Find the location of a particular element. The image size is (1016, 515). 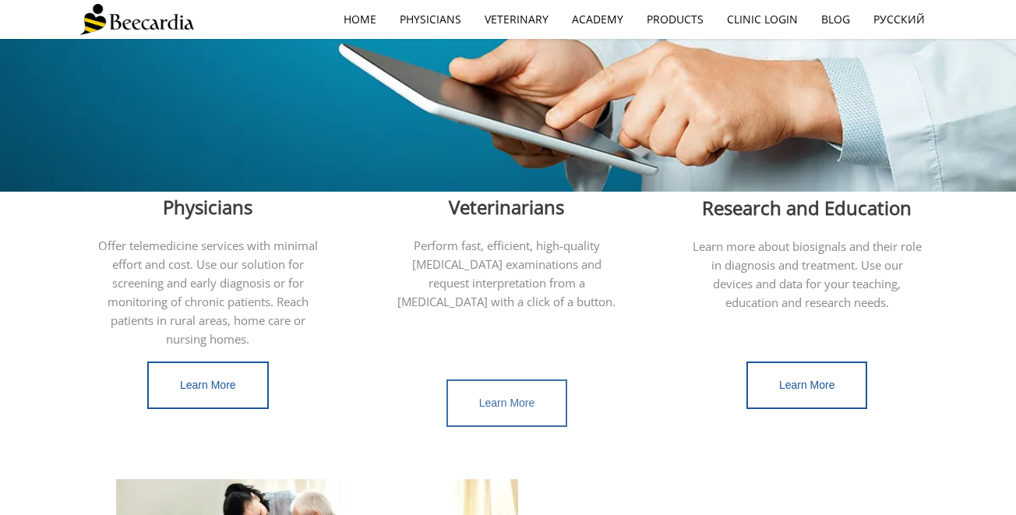

a: Clinic Login is located at coordinates (762, 19).